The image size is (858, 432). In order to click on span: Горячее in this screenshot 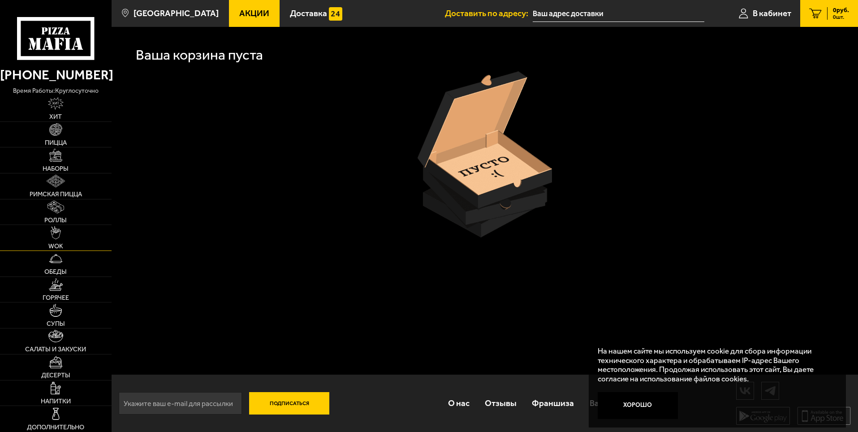, I will do `click(56, 297)`.